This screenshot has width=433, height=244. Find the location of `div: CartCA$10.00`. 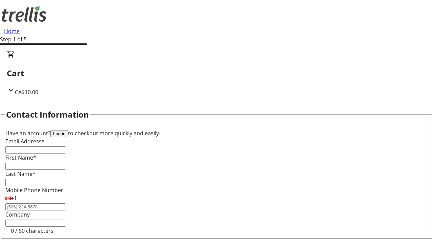

div: CartCA$10.00 is located at coordinates (217, 73).